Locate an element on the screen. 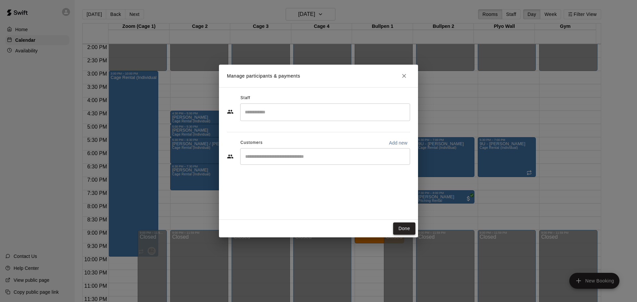  p: Manage participants & payments is located at coordinates (264, 76).